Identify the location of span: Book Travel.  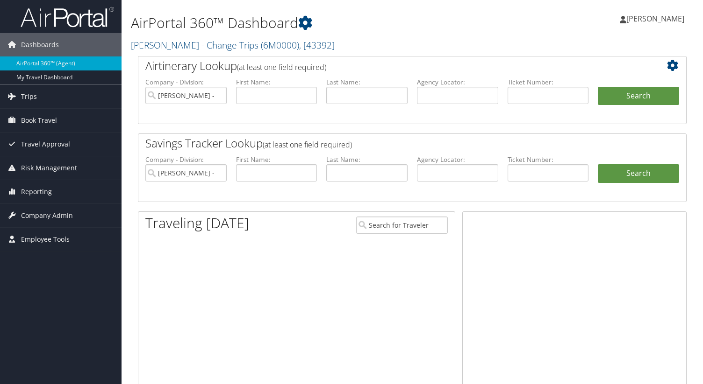
(39, 121).